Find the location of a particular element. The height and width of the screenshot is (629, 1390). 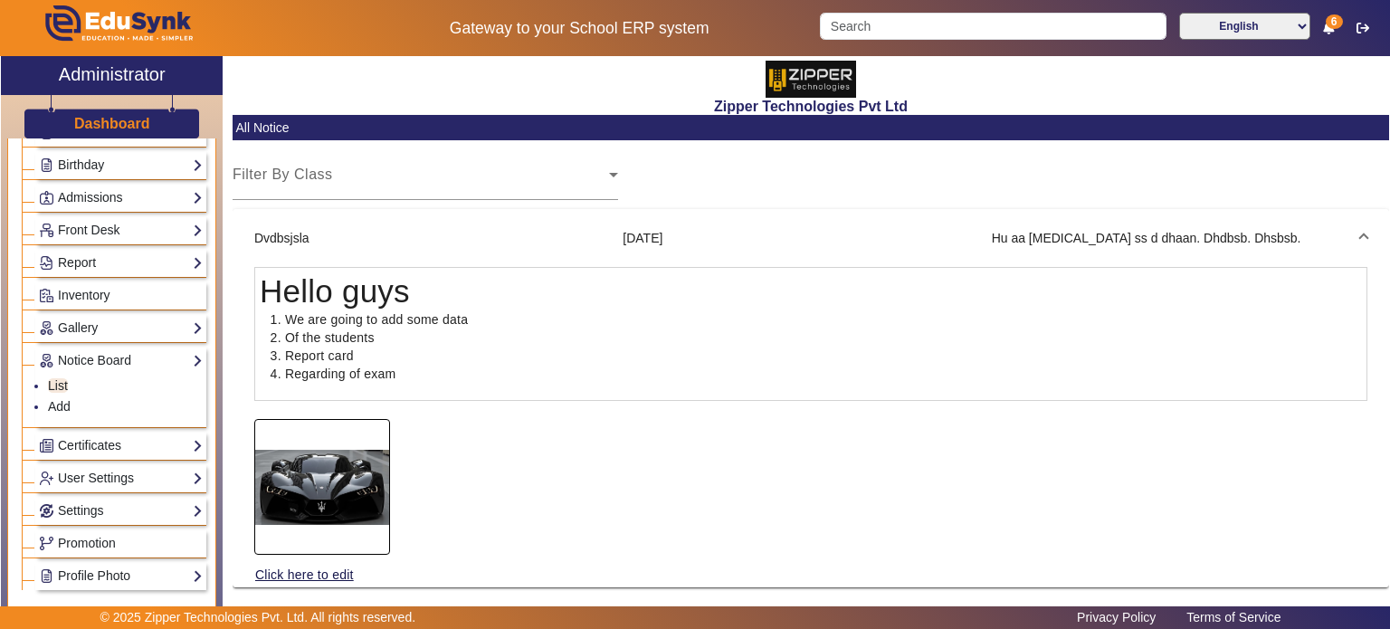

mat-card-header: All Notice is located at coordinates (811, 128).